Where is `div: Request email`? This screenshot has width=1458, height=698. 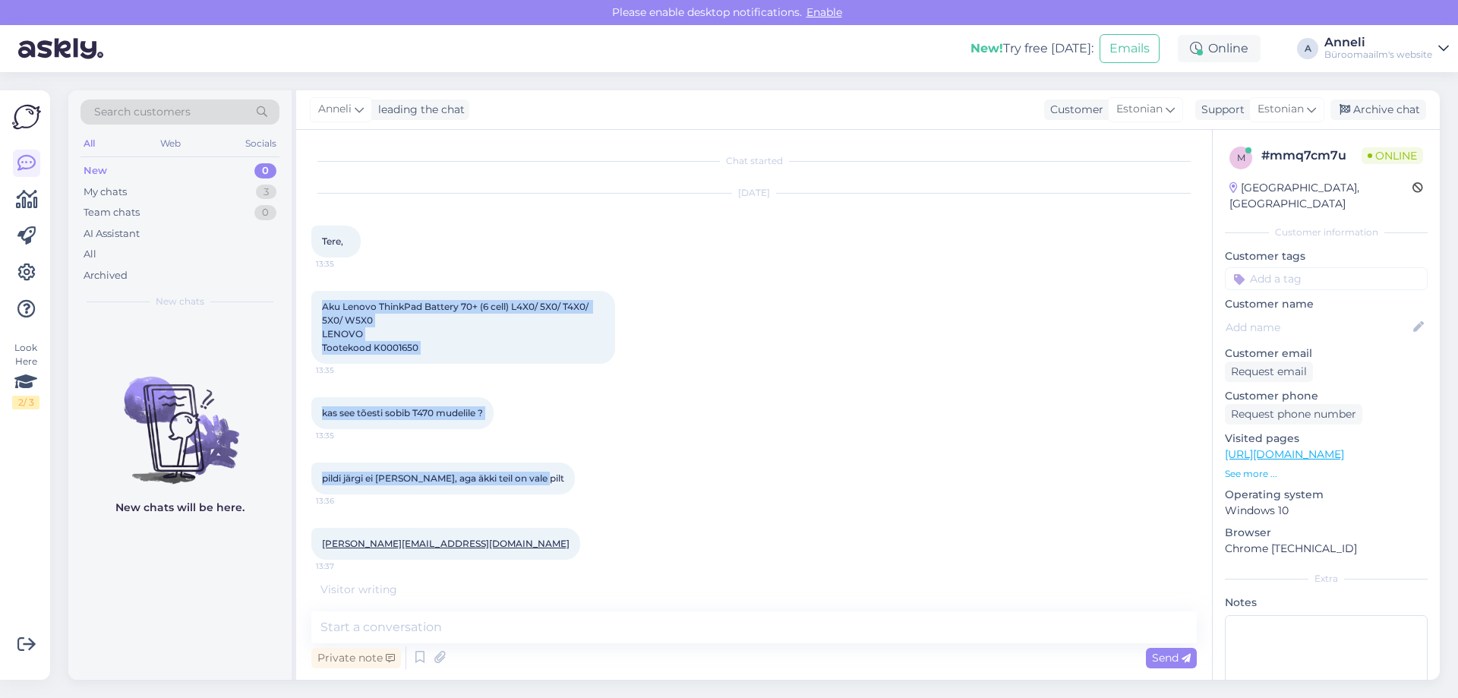
div: Request email is located at coordinates (1269, 371).